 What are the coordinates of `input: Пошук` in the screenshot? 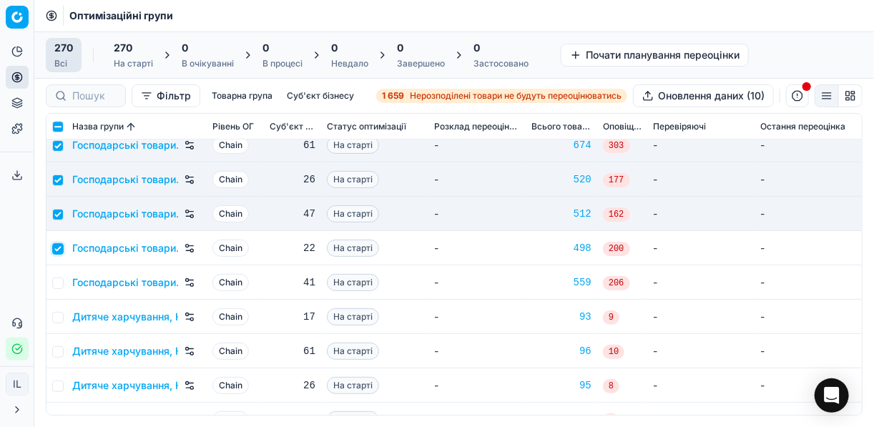 It's located at (94, 96).